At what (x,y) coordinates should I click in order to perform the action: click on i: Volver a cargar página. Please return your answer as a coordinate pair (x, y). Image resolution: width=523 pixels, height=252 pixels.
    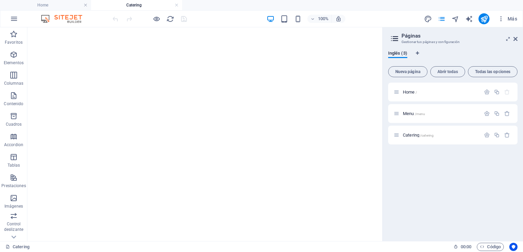
    Looking at the image, I should click on (170, 19).